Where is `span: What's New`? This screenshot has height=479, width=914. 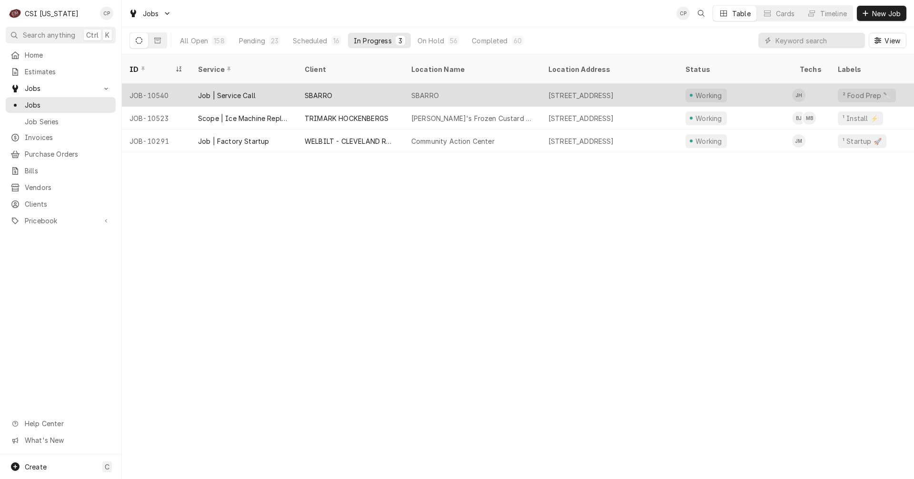
span: What's New is located at coordinates (67, 440).